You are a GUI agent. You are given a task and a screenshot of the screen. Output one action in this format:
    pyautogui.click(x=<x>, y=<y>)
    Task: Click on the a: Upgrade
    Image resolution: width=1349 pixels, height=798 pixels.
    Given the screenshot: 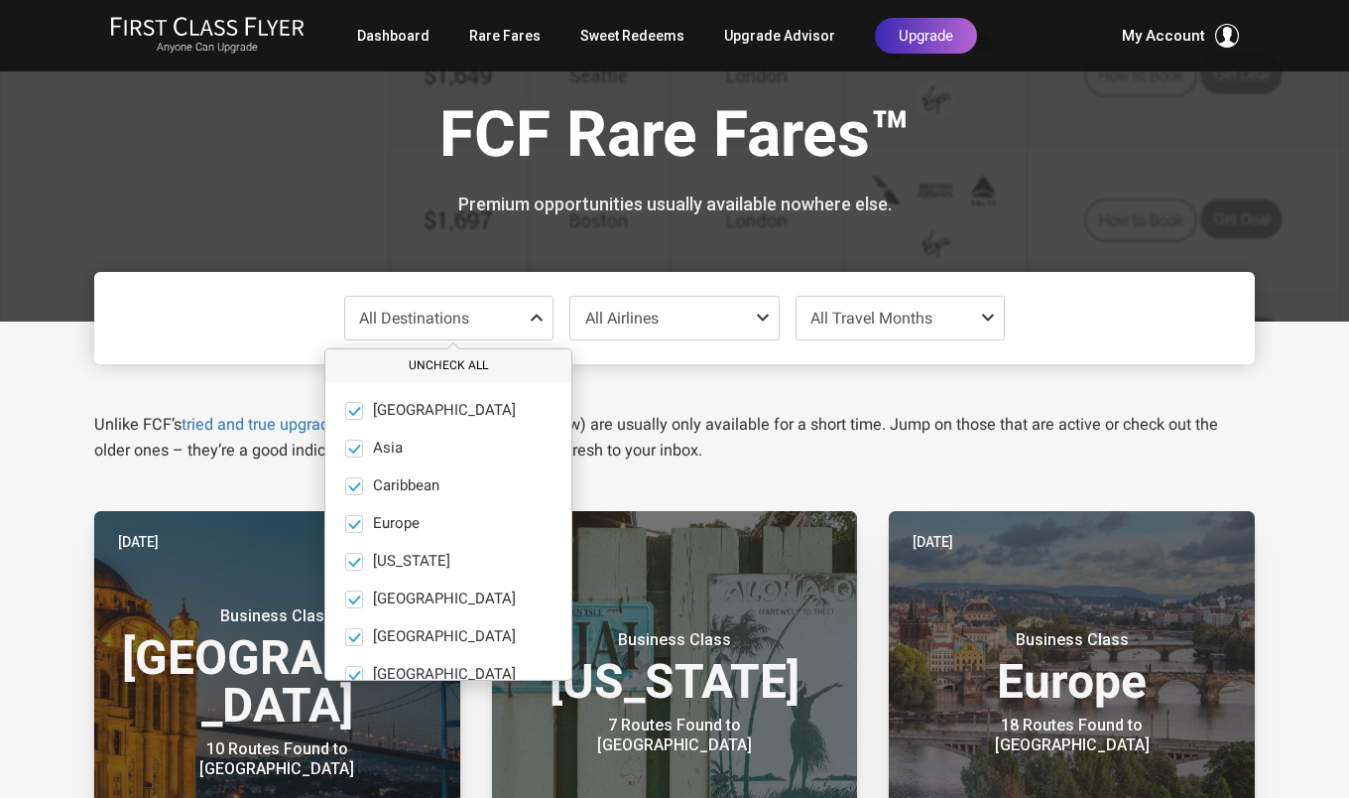 What is the action you would take?
    pyautogui.click(x=925, y=36)
    